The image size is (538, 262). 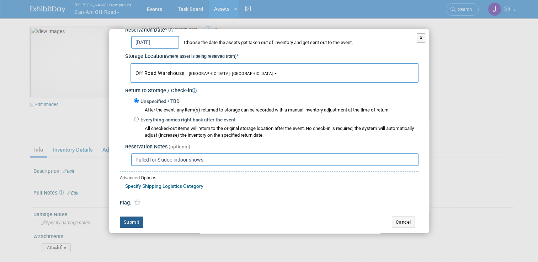 What do you see at coordinates (164, 186) in the screenshot?
I see `a: Specify Shipping Logistics Category` at bounding box center [164, 186].